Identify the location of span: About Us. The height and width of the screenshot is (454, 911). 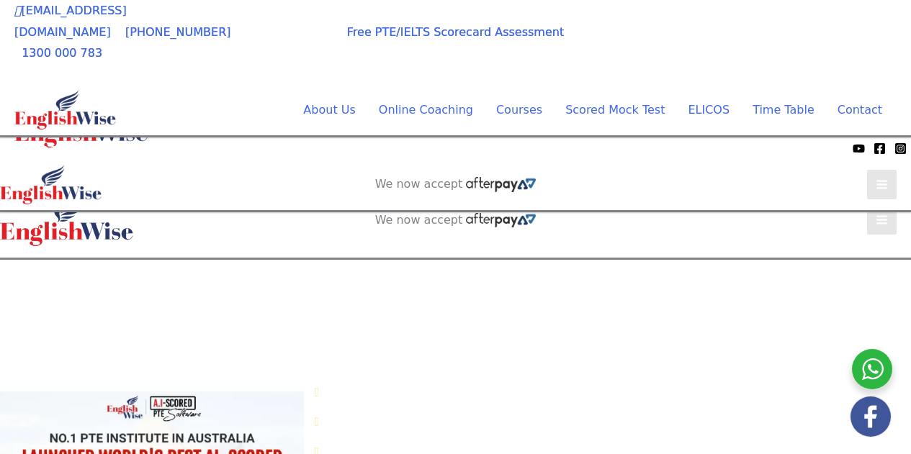
(329, 109).